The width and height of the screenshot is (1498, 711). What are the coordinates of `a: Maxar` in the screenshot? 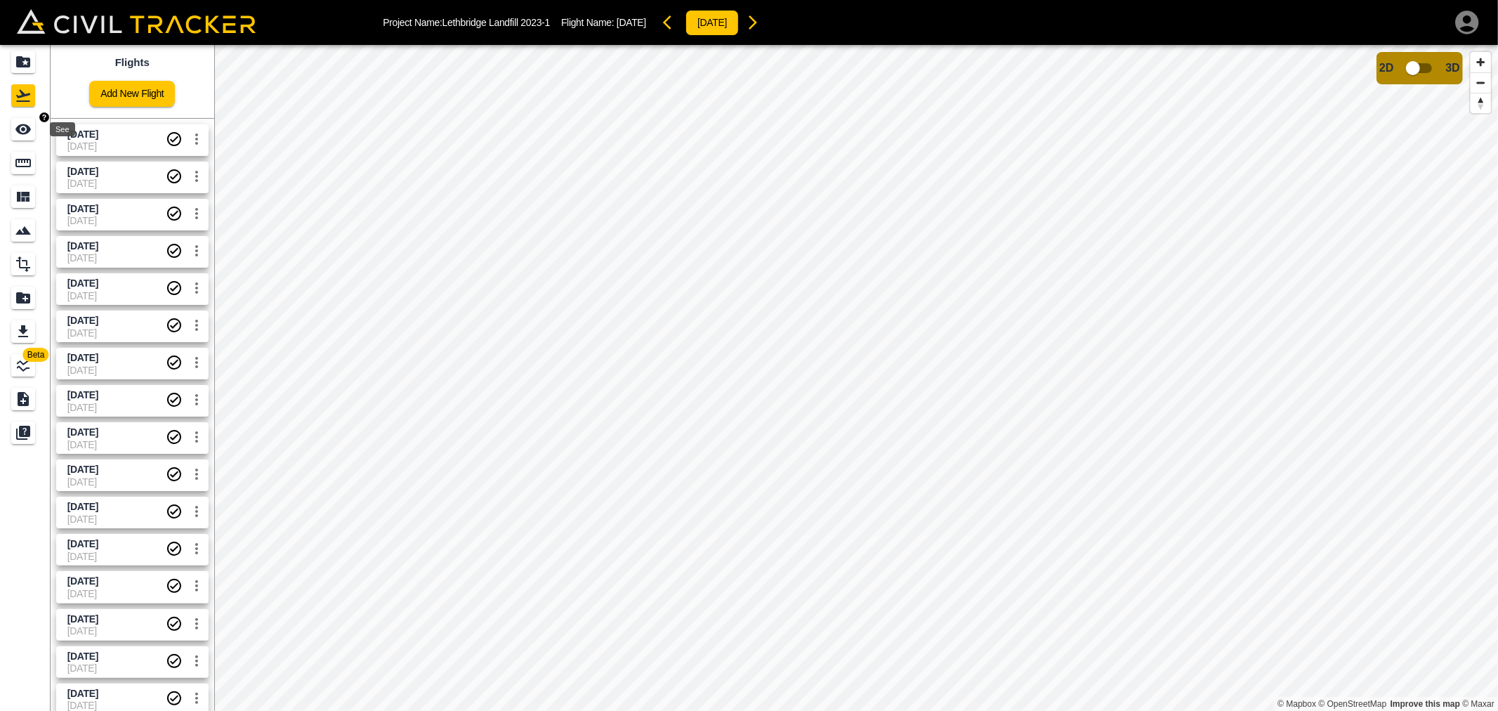 It's located at (1478, 704).